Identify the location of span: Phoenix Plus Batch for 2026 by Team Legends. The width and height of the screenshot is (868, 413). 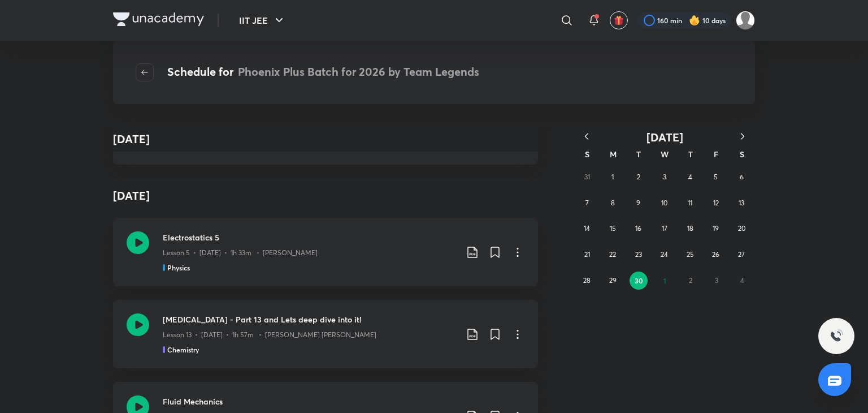
(358, 71).